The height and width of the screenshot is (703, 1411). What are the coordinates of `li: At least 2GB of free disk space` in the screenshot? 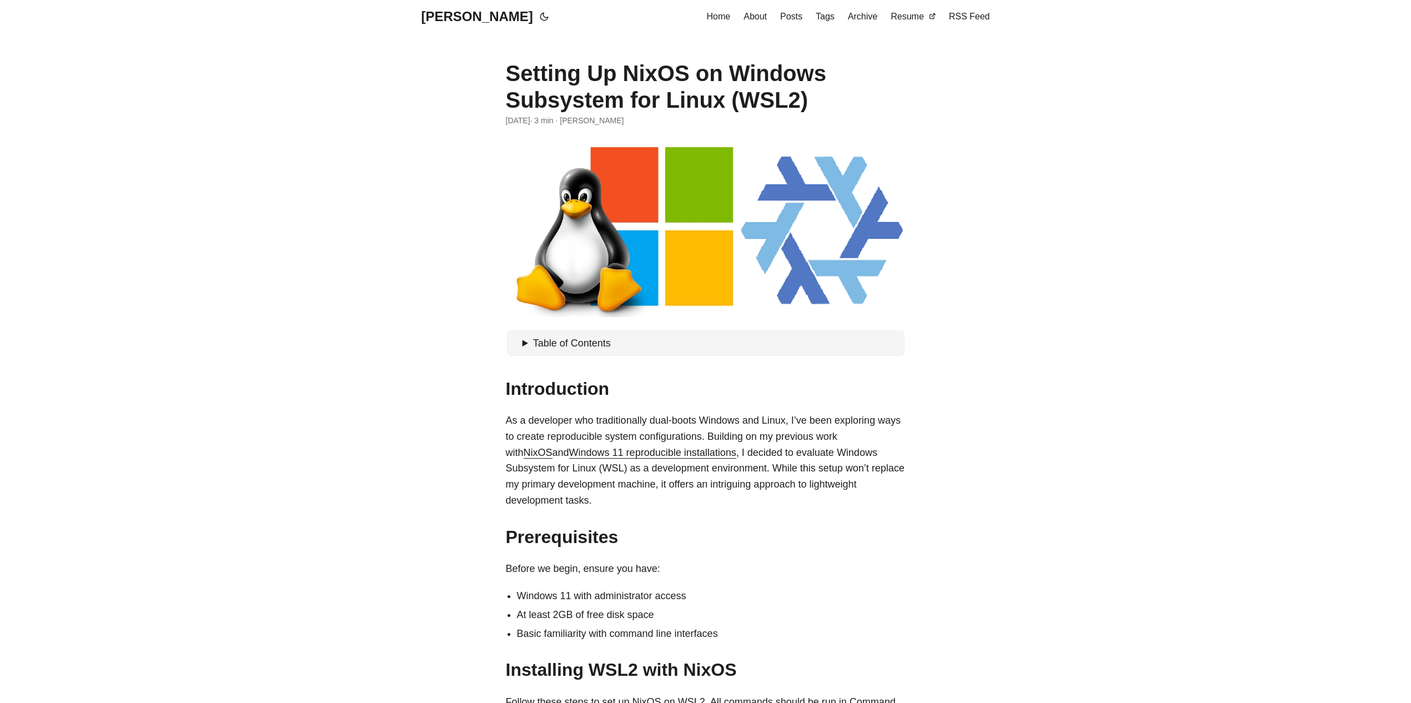 It's located at (711, 615).